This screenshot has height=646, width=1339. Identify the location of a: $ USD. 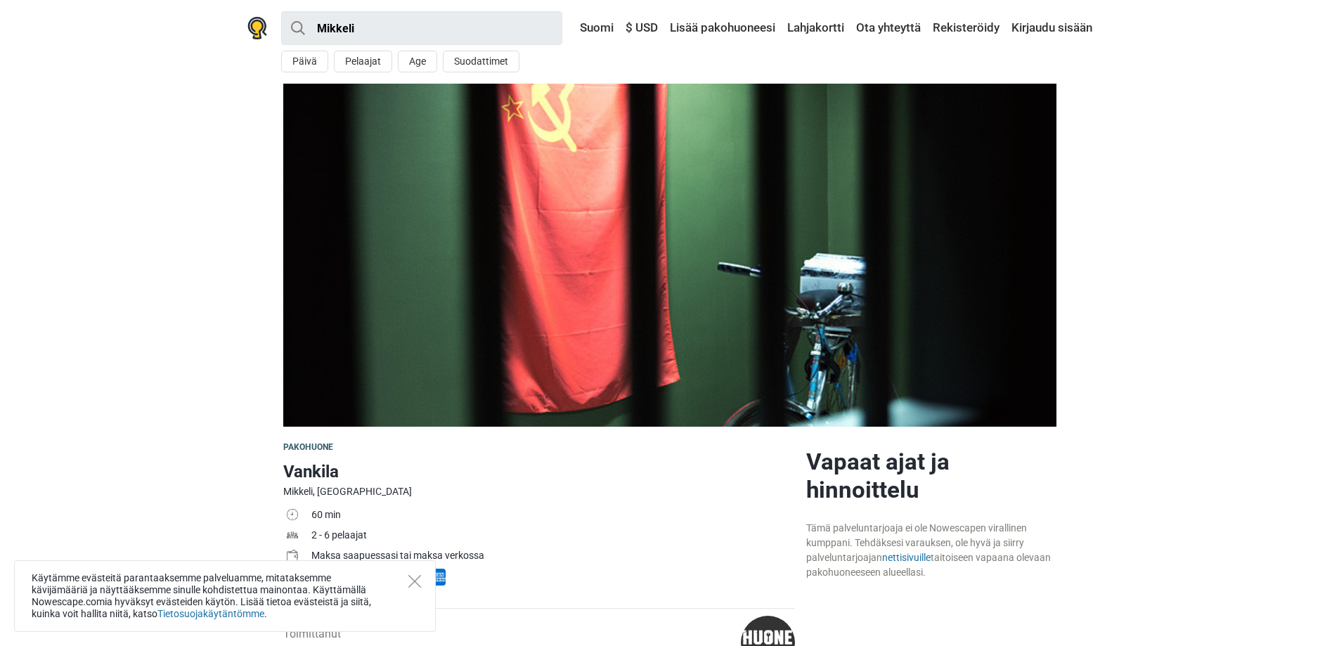
(642, 28).